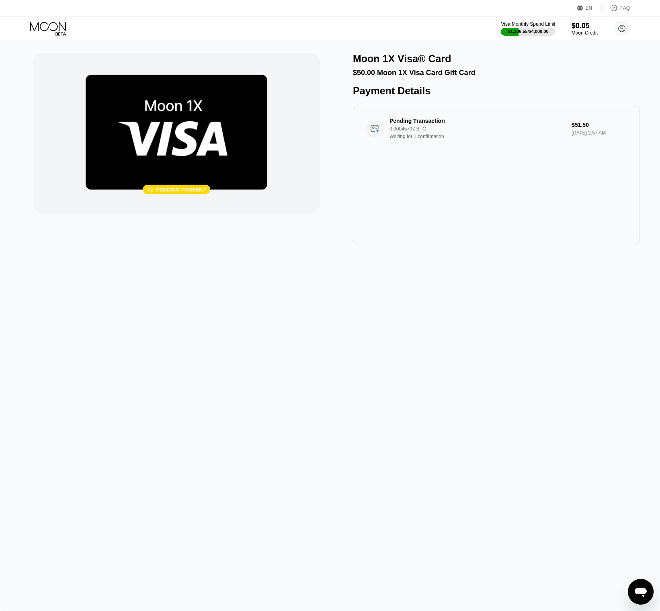  Describe the element at coordinates (472, 121) in the screenshot. I see `div: Pending Transaction` at that location.